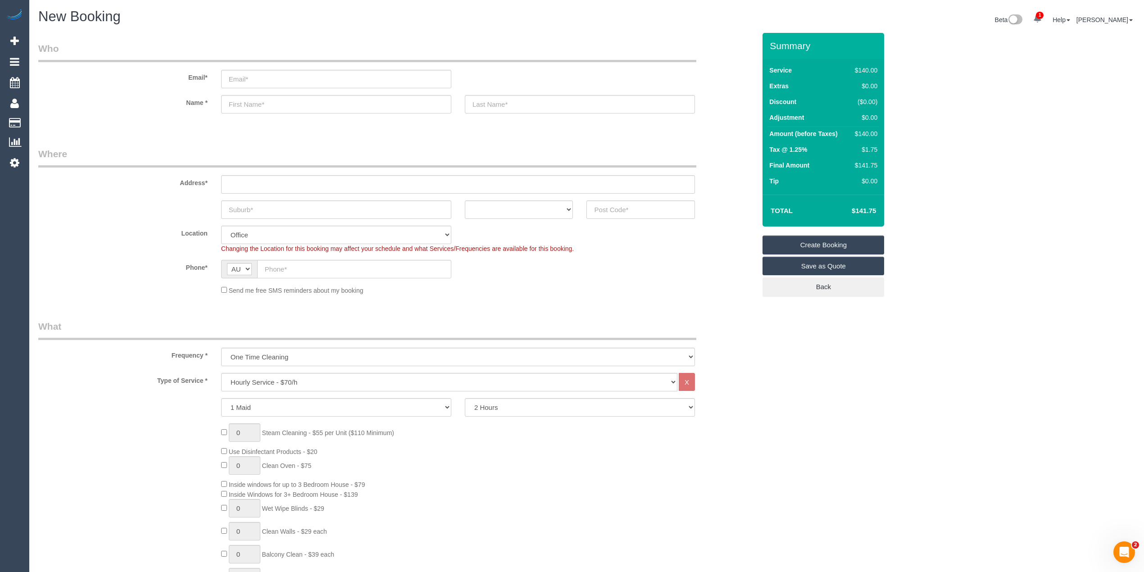 Image resolution: width=1144 pixels, height=572 pixels. Describe the element at coordinates (787, 118) in the screenshot. I see `label: Adjustment` at that location.